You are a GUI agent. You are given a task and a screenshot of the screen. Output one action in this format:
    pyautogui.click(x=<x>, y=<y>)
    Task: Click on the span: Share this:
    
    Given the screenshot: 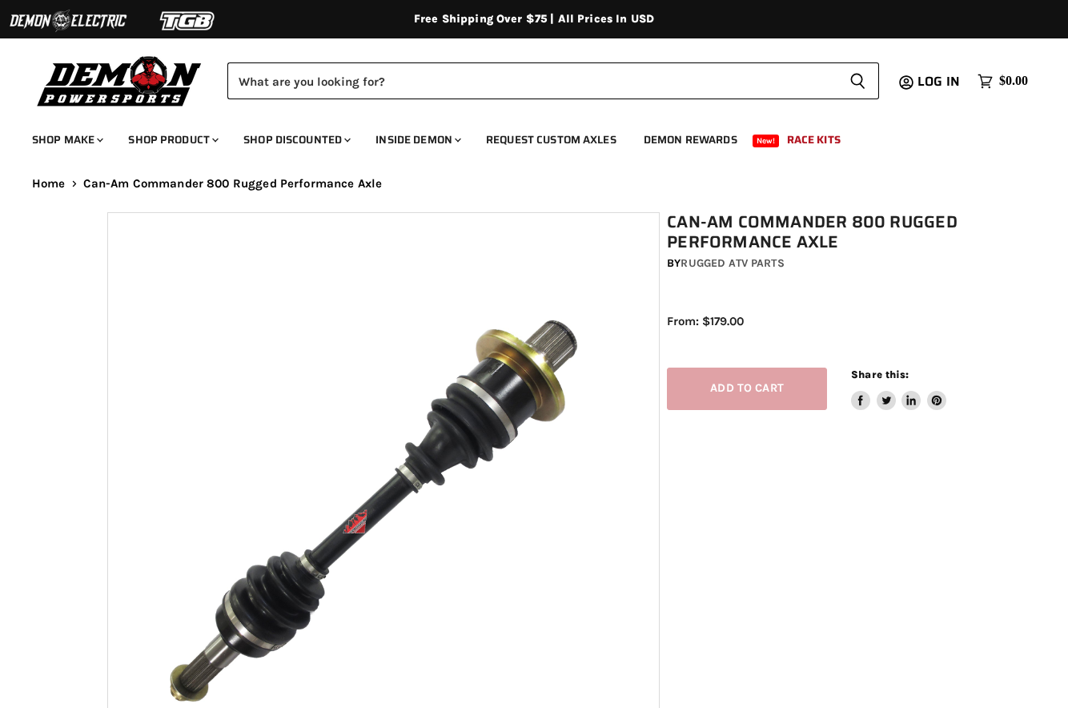 What is the action you would take?
    pyautogui.click(x=880, y=374)
    